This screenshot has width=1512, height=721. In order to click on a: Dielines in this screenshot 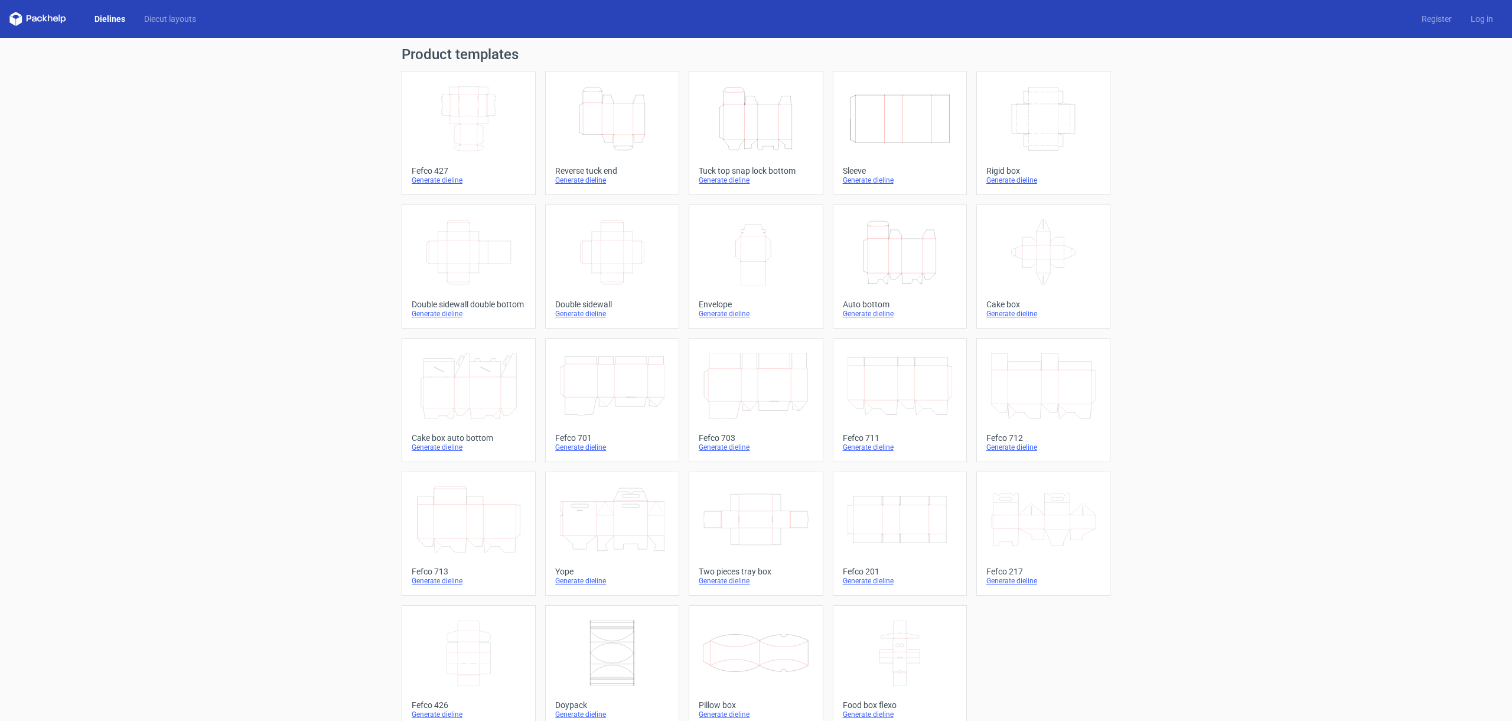, I will do `click(110, 19)`.